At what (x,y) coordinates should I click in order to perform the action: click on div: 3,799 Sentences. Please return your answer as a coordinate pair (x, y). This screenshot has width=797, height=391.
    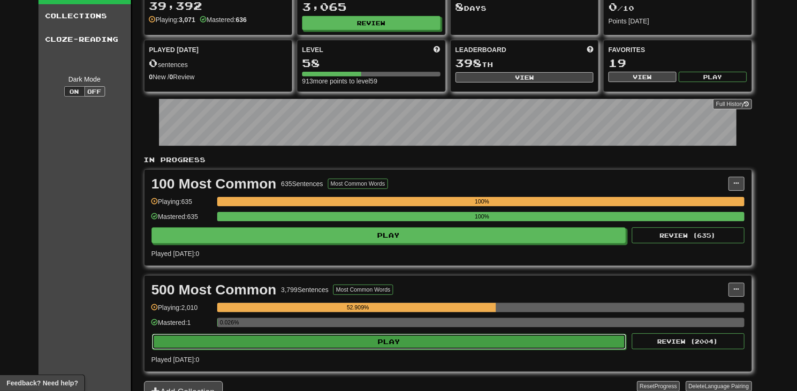
    Looking at the image, I should click on (304, 290).